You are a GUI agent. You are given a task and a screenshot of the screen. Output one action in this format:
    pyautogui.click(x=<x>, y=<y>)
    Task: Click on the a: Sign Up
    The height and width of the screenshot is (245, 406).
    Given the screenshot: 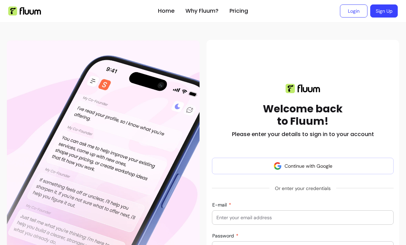 What is the action you would take?
    pyautogui.click(x=384, y=11)
    